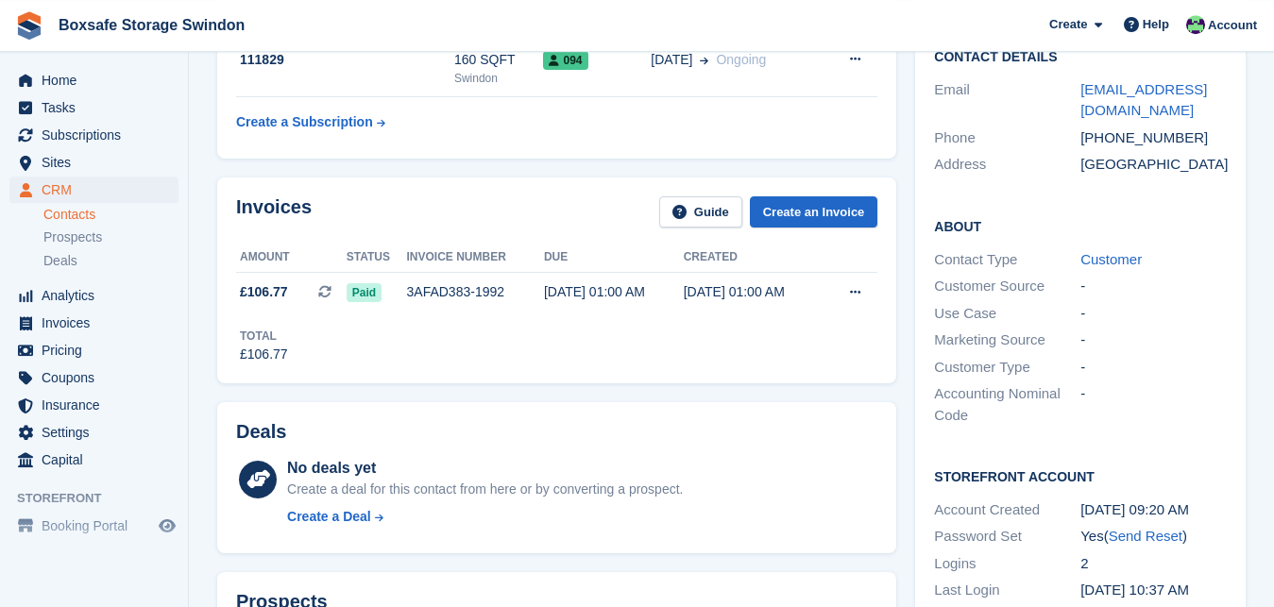  Describe the element at coordinates (1195, 25) in the screenshot. I see `img: Kim Virabi` at that location.